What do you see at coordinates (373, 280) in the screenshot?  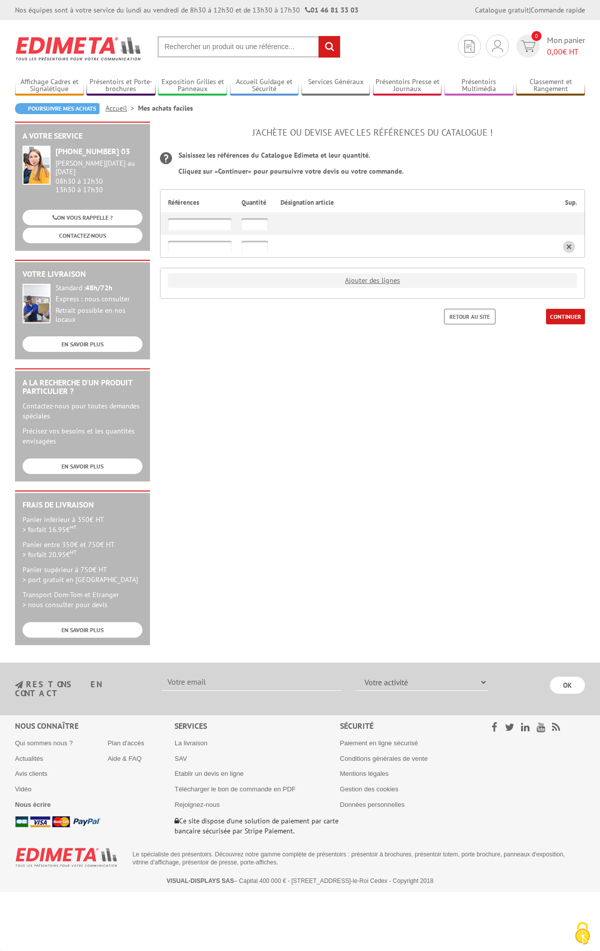 I see `a: Ajouter des lignes` at bounding box center [373, 280].